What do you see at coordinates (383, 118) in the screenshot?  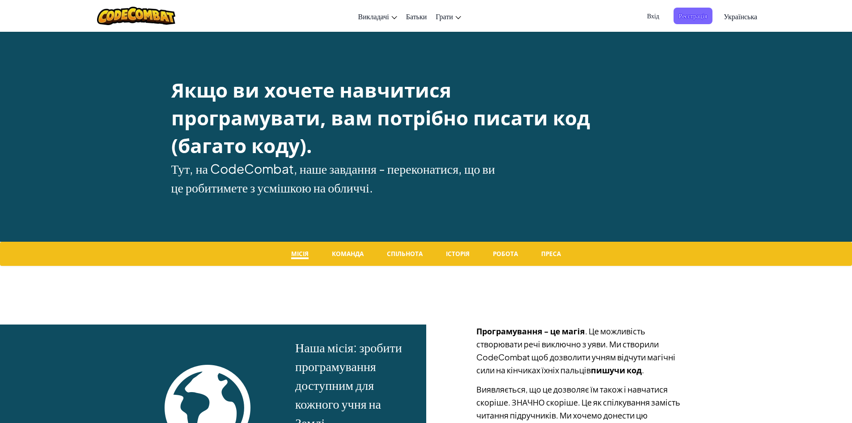 I see `h1: Якщо ви хочете навчитися програмувати, вам потрібно писати код (багато коду).` at bounding box center [383, 118].